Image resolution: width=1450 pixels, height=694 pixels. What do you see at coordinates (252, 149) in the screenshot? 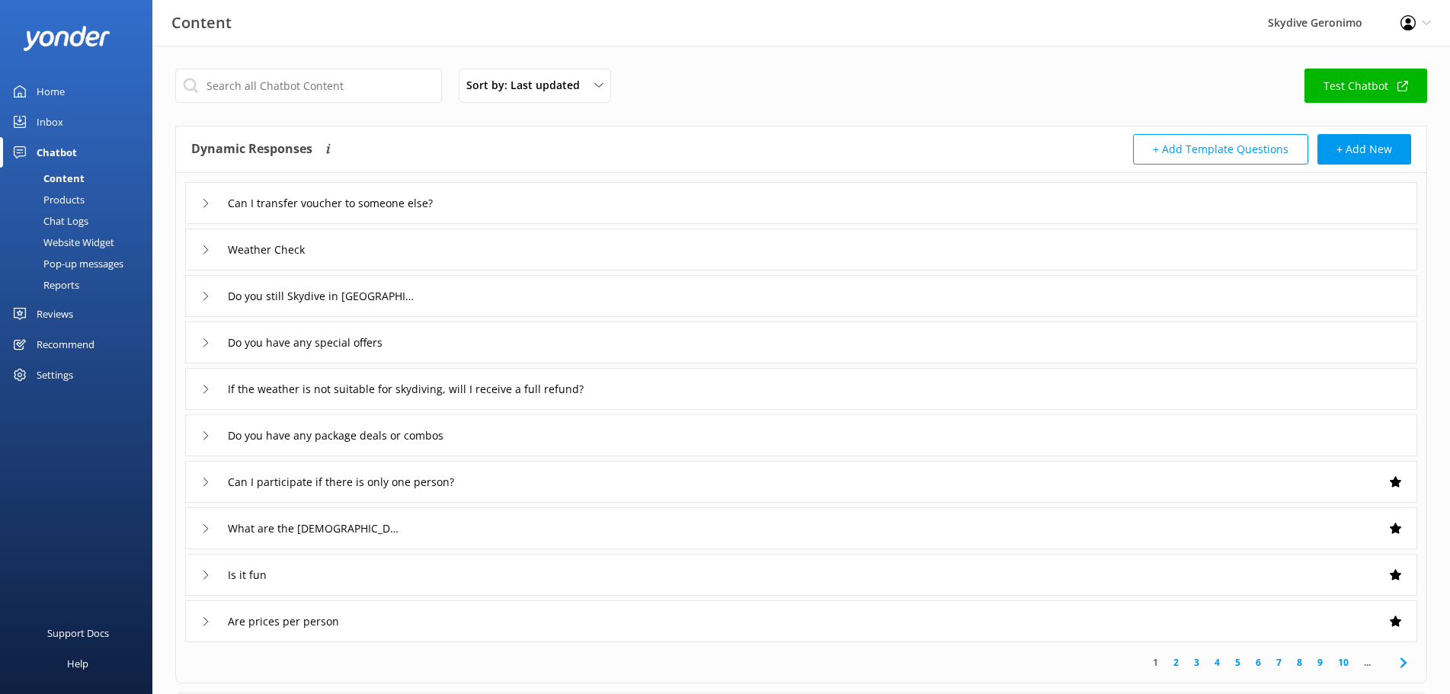
I see `h4: Dynamic Responses` at bounding box center [252, 149].